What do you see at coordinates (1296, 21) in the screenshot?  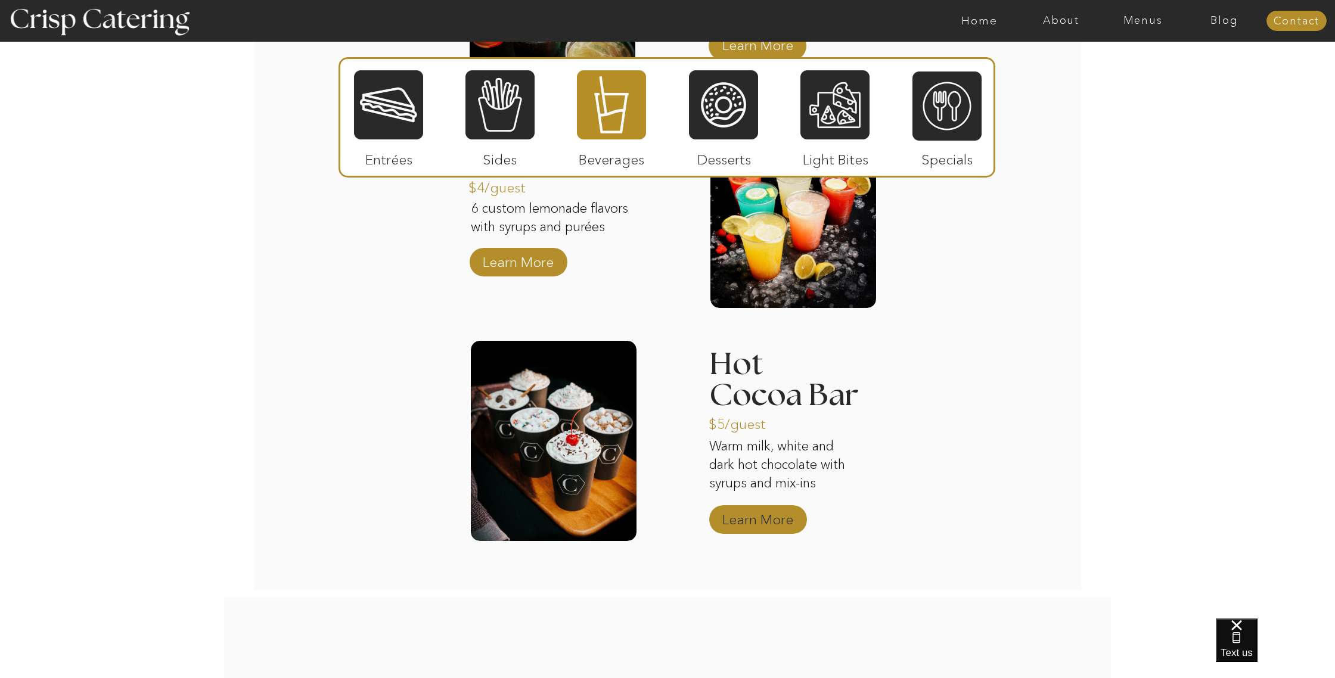 I see `nav: Contact` at bounding box center [1296, 21].